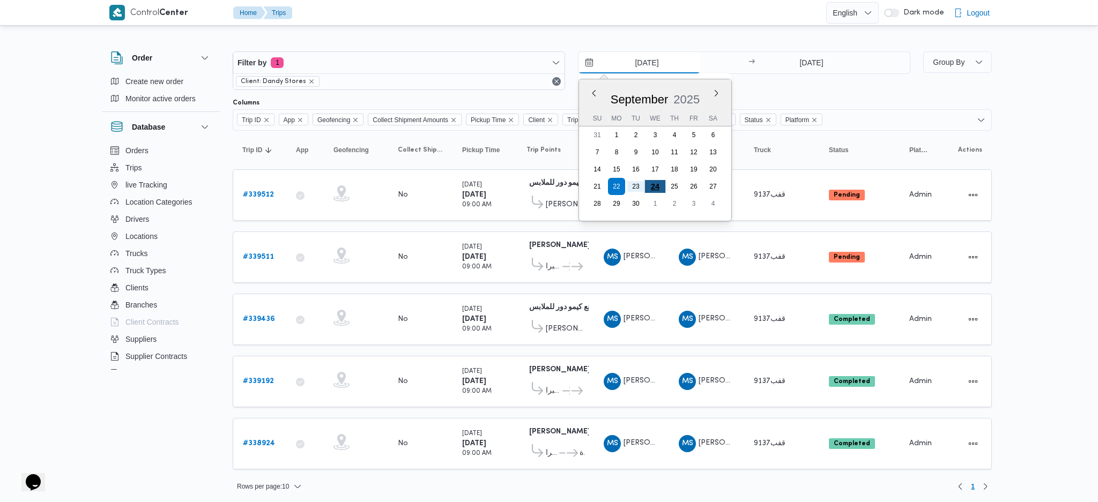 The height and width of the screenshot is (502, 1098). Describe the element at coordinates (258, 195) in the screenshot. I see `b: # 339512` at that location.